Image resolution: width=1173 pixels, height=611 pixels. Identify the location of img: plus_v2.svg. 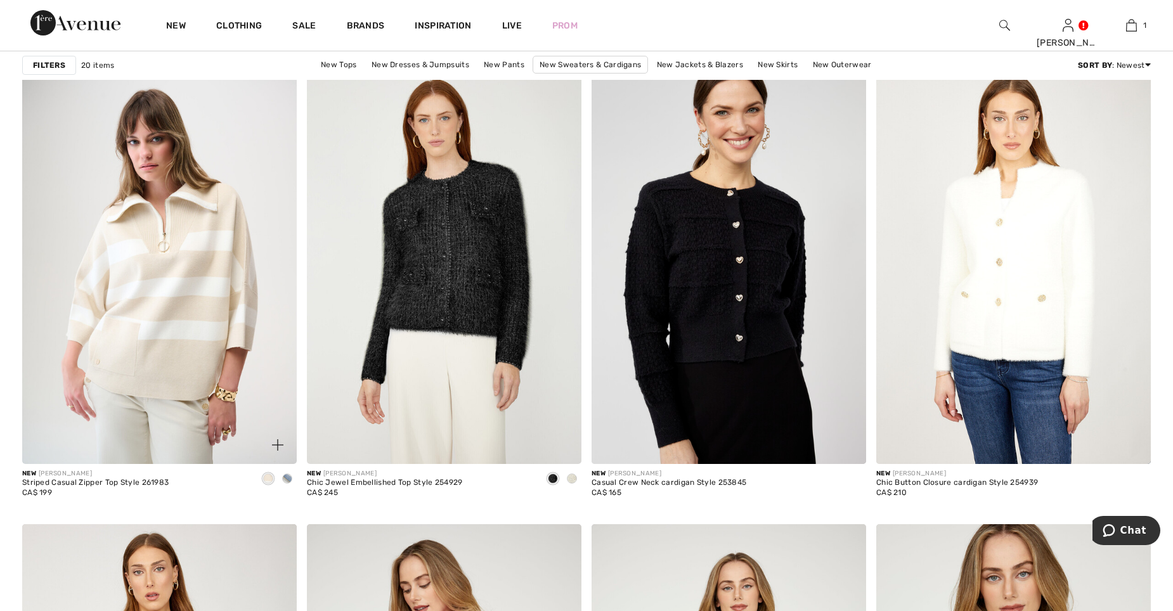
(278, 445).